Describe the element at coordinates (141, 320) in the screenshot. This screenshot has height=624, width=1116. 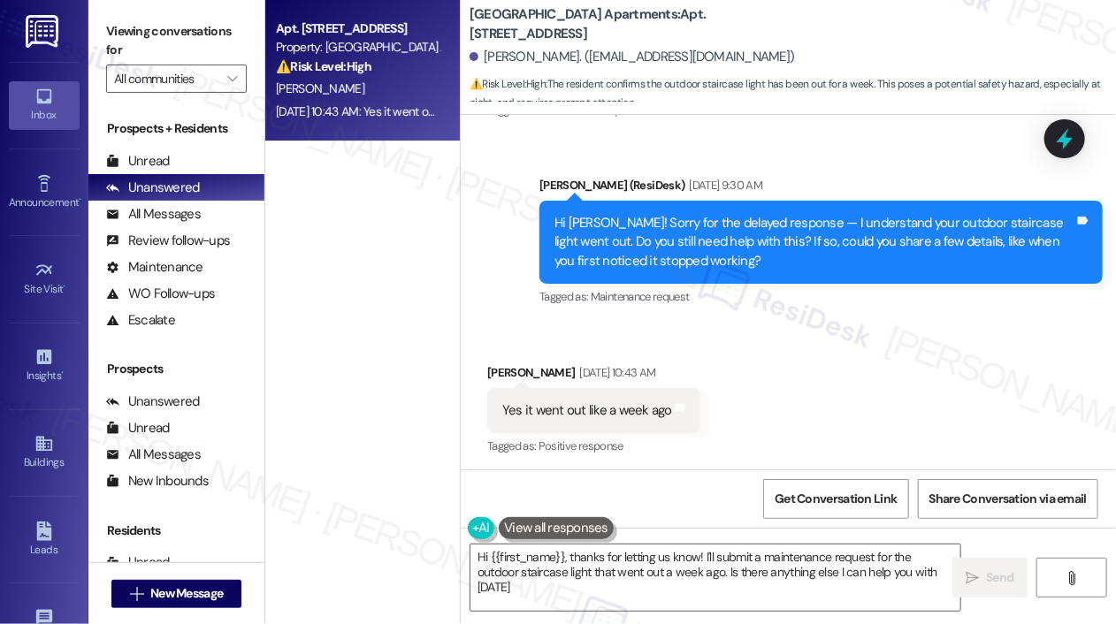
I see `div: Escalate` at that location.